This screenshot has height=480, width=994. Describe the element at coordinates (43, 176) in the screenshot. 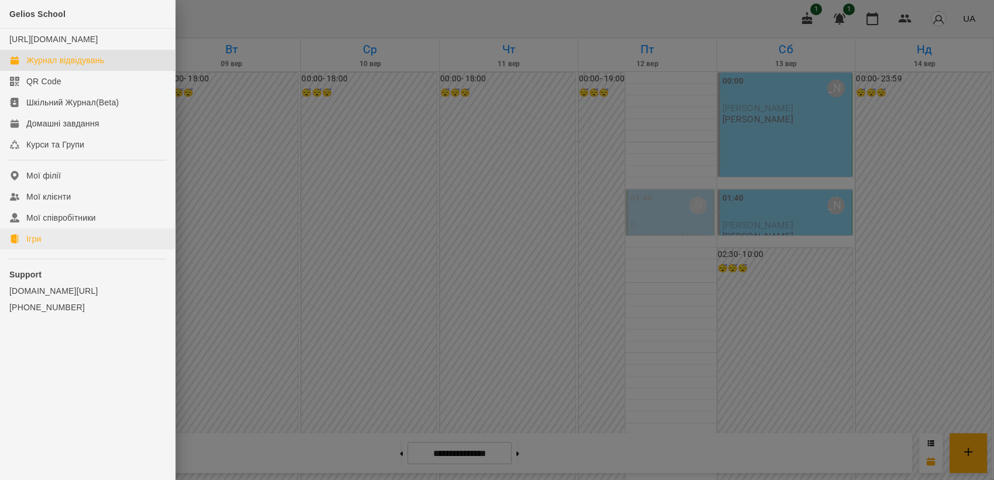

I see `div: Мої філії` at that location.